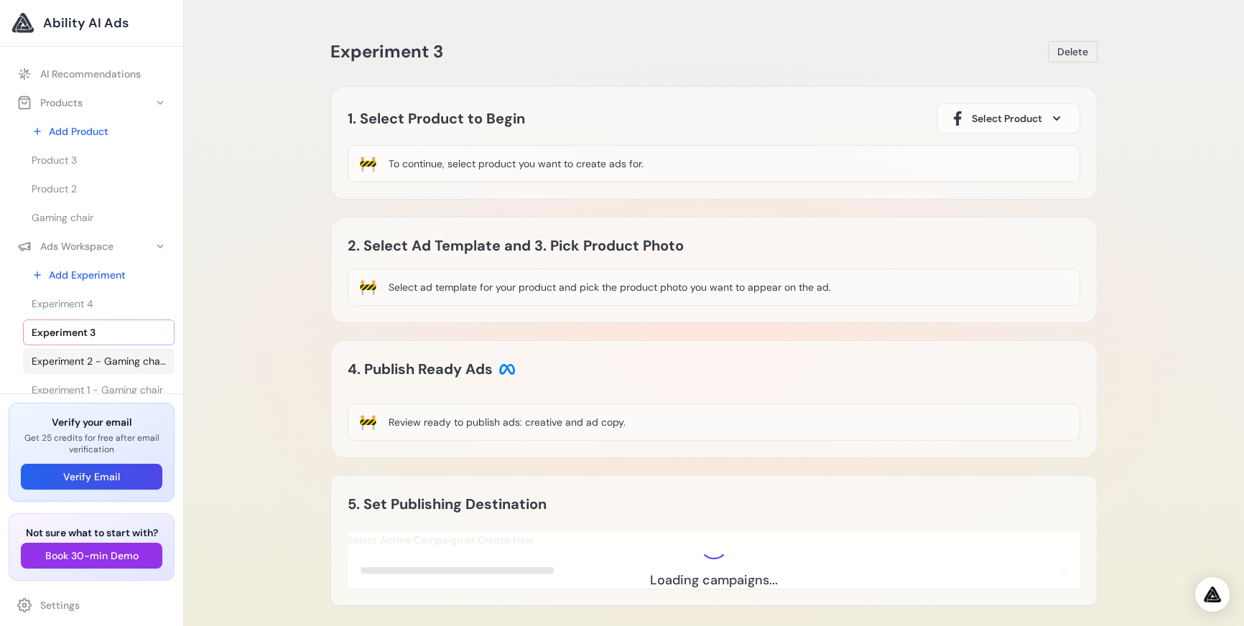 This screenshot has width=1244, height=626. I want to click on h3: Verify your email, so click(91, 422).